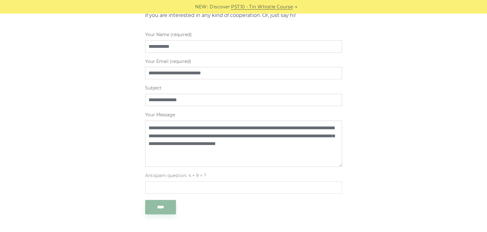 Image resolution: width=487 pixels, height=232 pixels. Describe the element at coordinates (244, 188) in the screenshot. I see `input: Antispam question: 4 + 9 = ?` at that location.